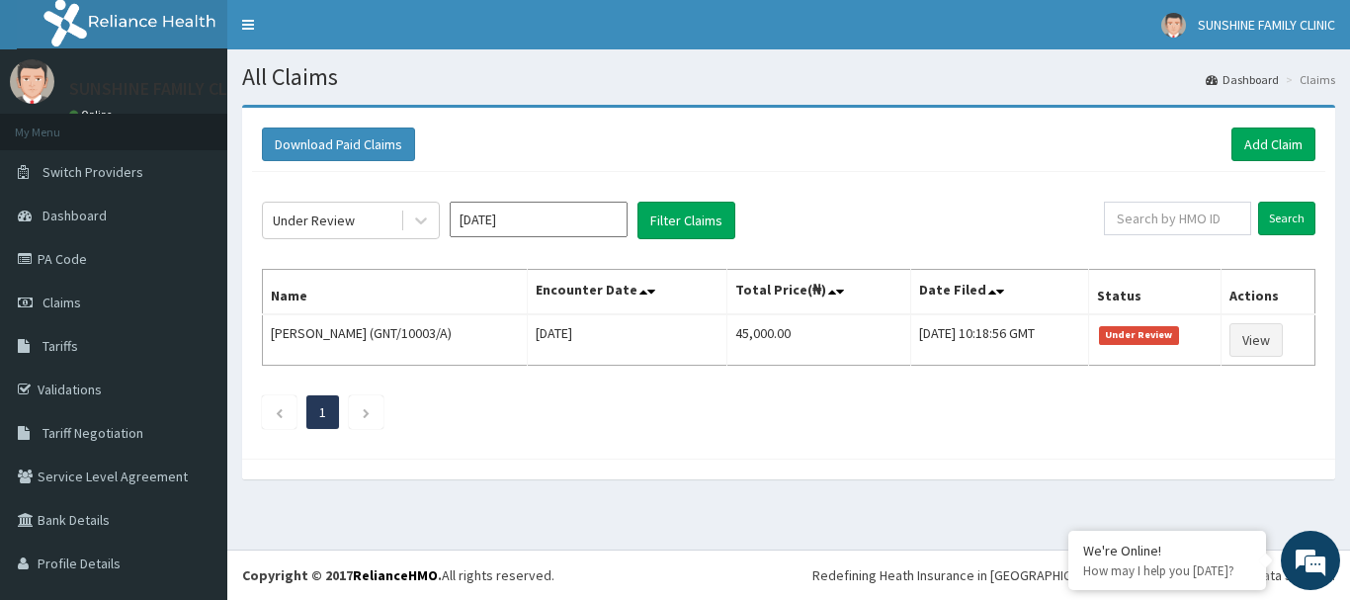  I want to click on input: Search by HMO ID, so click(1177, 218).